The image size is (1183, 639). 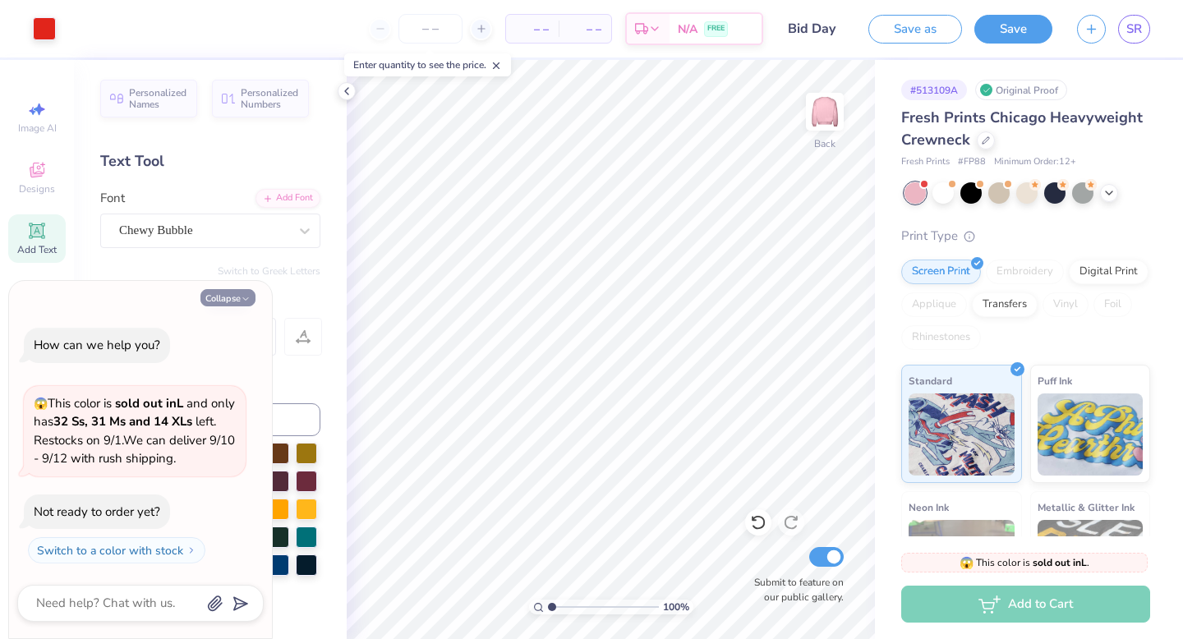 I want to click on a: SR, so click(x=1134, y=29).